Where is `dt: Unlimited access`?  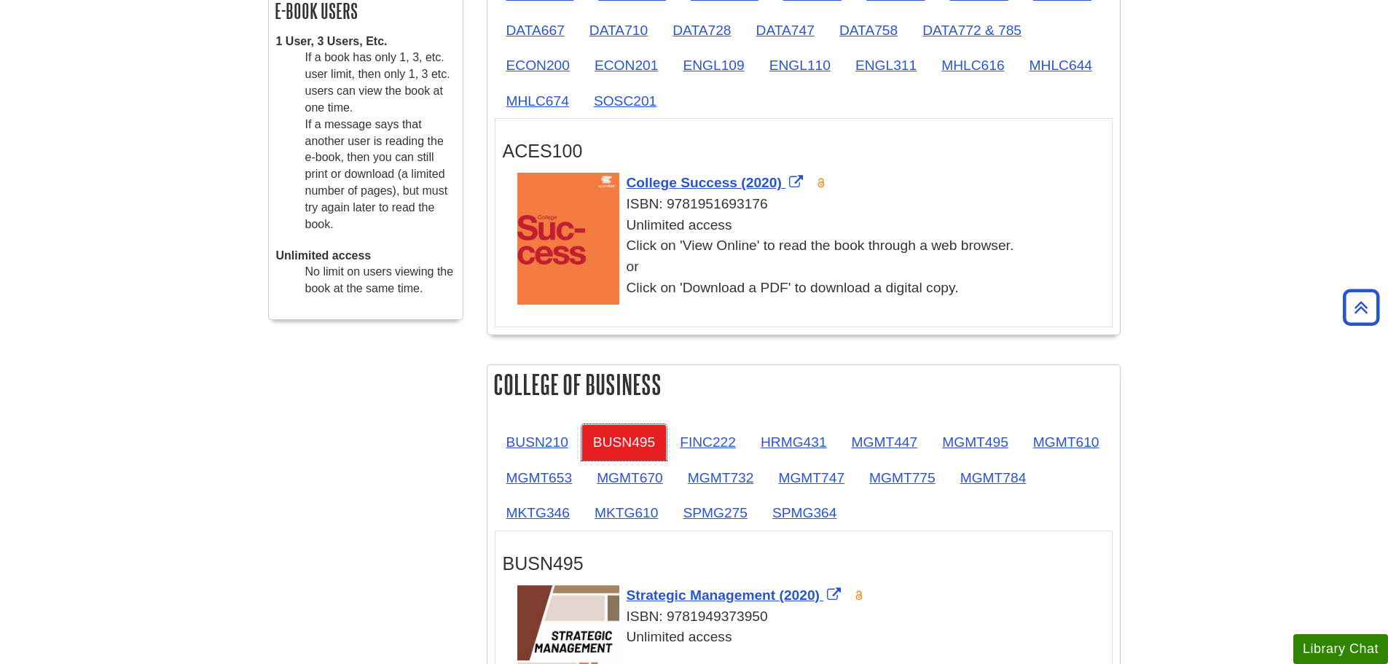 dt: Unlimited access is located at coordinates (366, 256).